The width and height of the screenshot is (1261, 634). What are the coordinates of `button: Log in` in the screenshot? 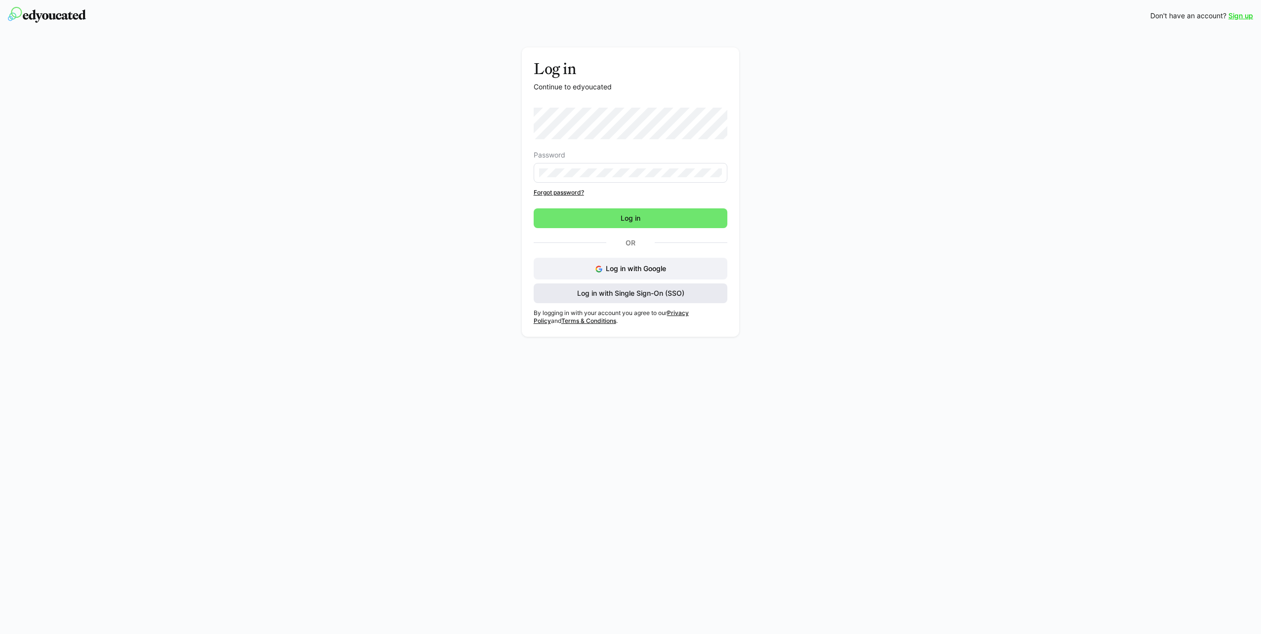 It's located at (631, 218).